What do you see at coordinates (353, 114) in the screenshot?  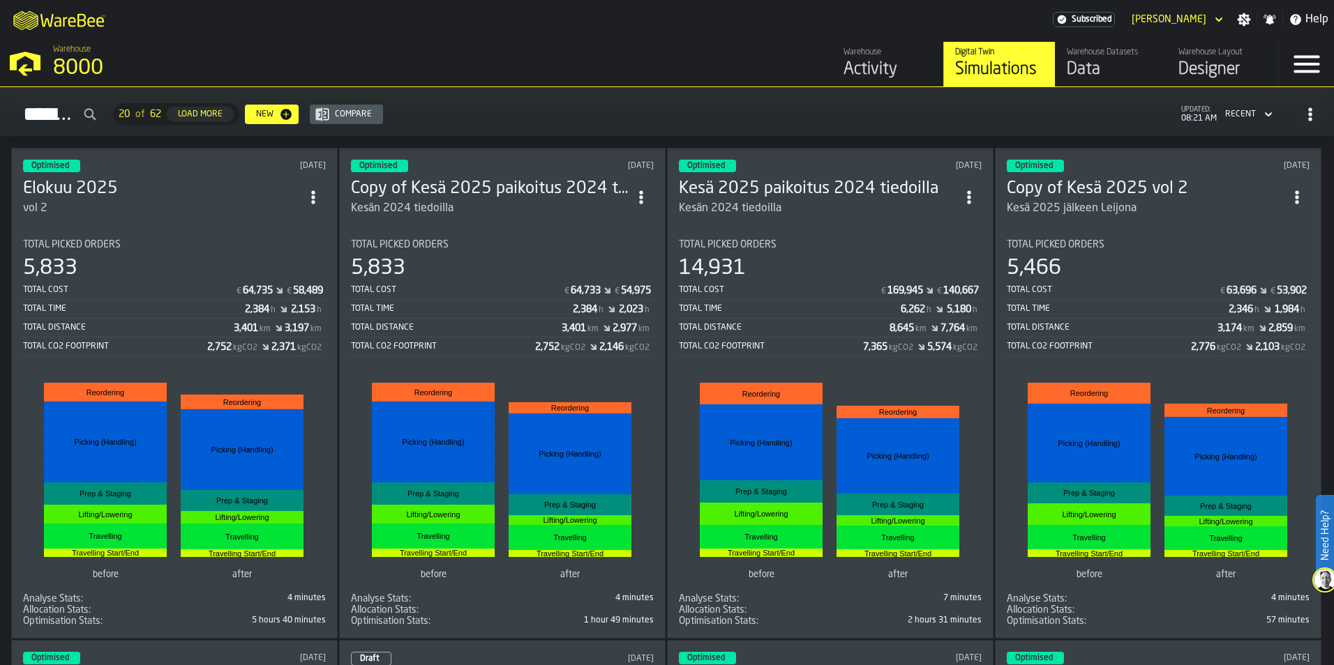 I see `div: Compare` at bounding box center [353, 114].